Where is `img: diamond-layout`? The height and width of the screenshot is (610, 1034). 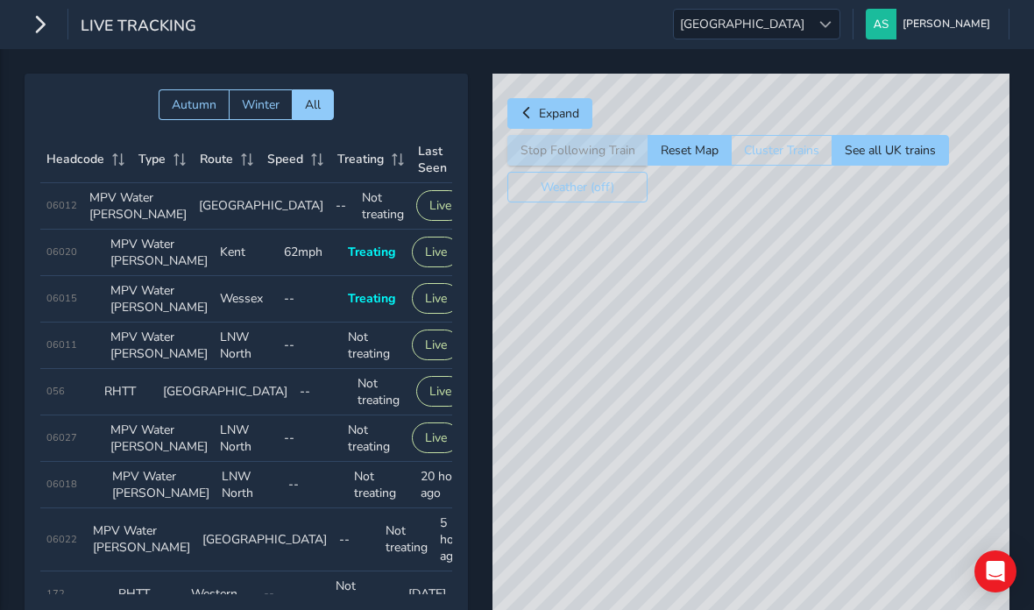 img: diamond-layout is located at coordinates (881, 24).